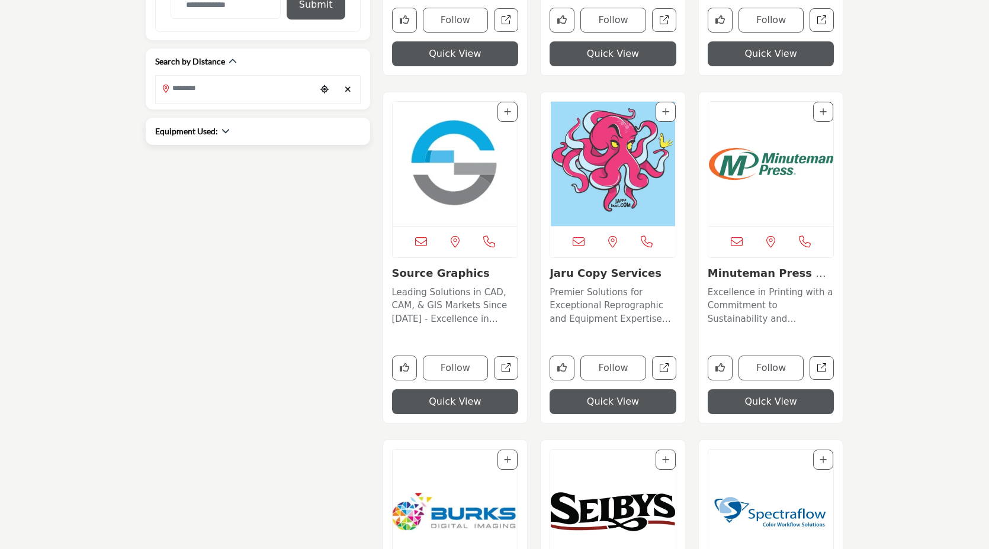  What do you see at coordinates (613, 164) in the screenshot?
I see `img: Jaru Copy Services` at bounding box center [613, 164].